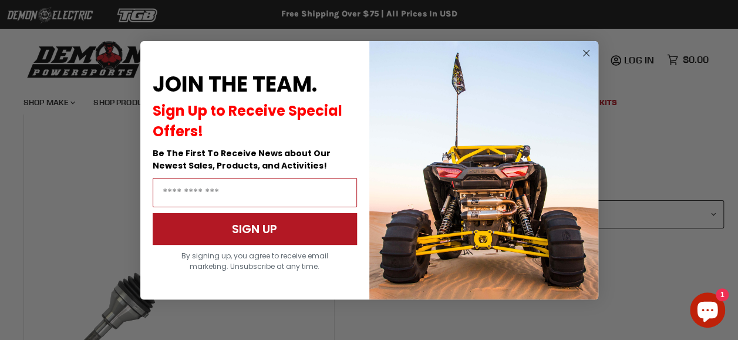 The image size is (738, 340). What do you see at coordinates (241, 159) in the screenshot?
I see `span: Be The First To Receive News about Our Newest Sales, Products, and Activities!` at bounding box center [241, 159].